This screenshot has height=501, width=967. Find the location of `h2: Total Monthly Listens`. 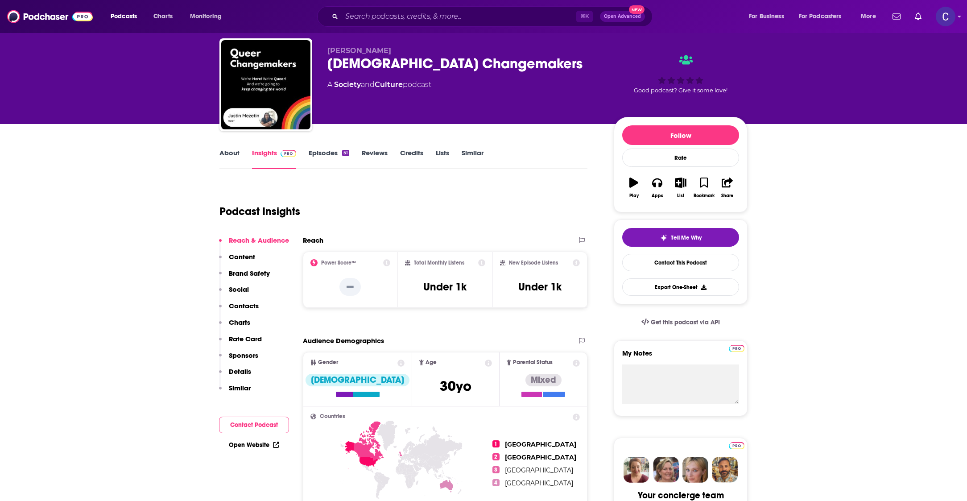

h2: Total Monthly Listens is located at coordinates (439, 263).